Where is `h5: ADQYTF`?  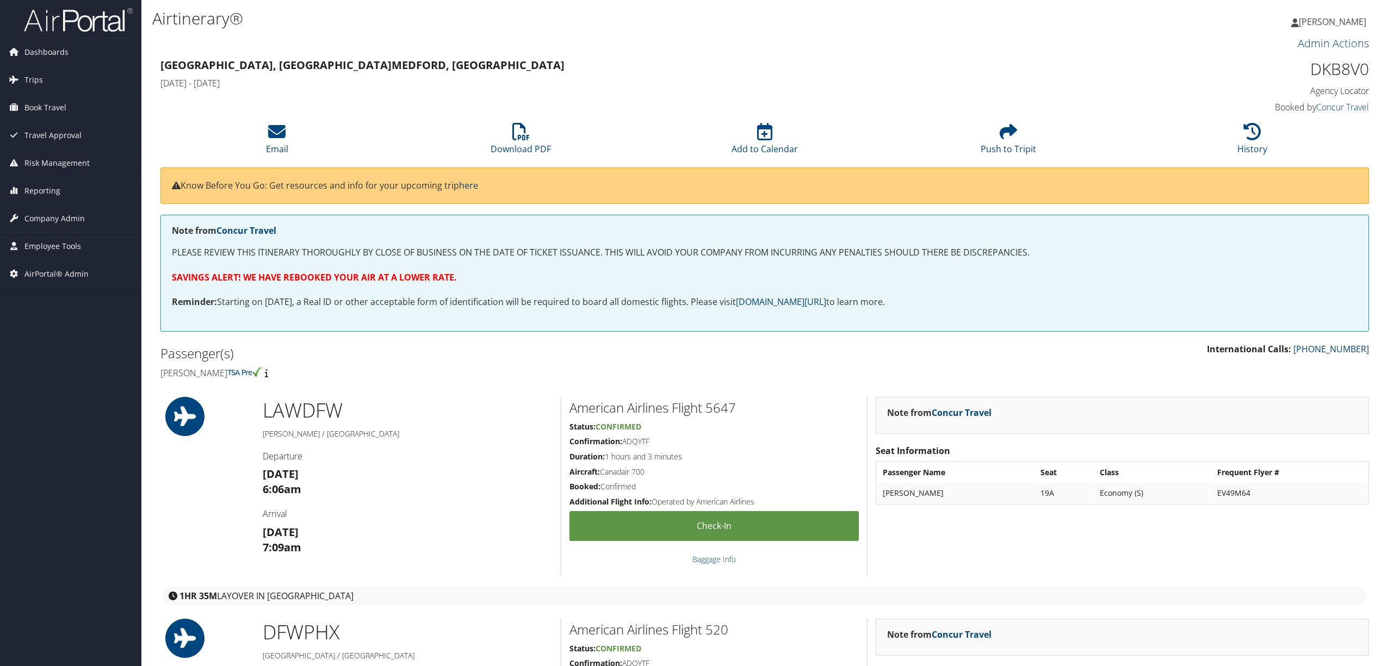 h5: ADQYTF is located at coordinates (714, 442).